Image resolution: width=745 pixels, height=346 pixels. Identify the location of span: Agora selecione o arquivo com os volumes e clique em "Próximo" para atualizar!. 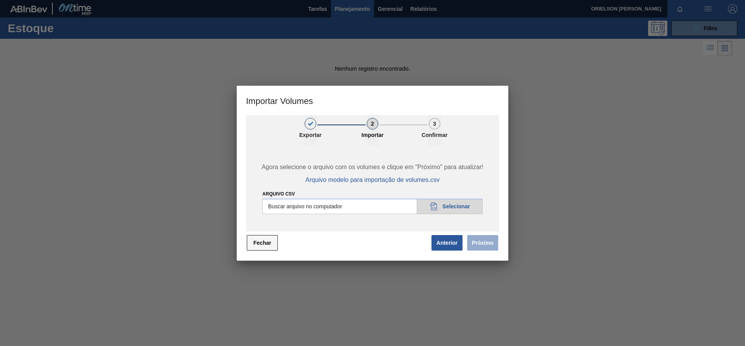
(372, 167).